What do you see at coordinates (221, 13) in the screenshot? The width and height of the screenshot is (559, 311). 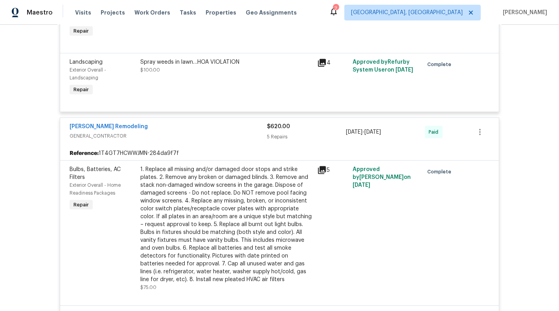 I see `span: Properties` at bounding box center [221, 13].